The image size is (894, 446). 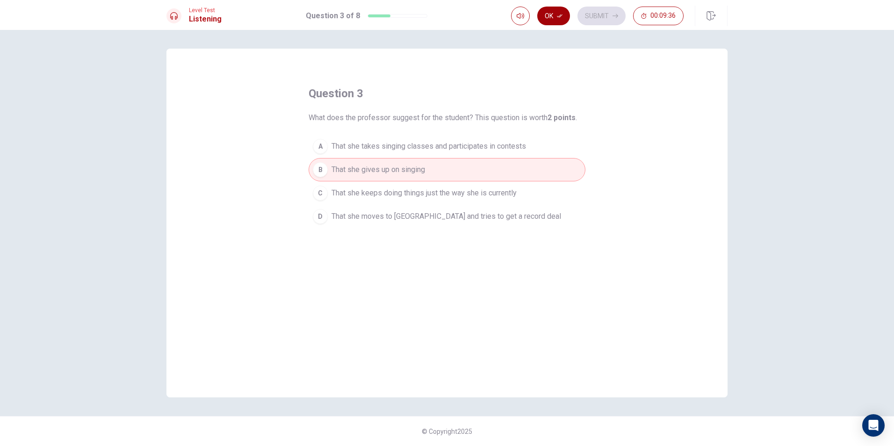 I want to click on span: That she takes singing classes and participates in contests, so click(x=429, y=146).